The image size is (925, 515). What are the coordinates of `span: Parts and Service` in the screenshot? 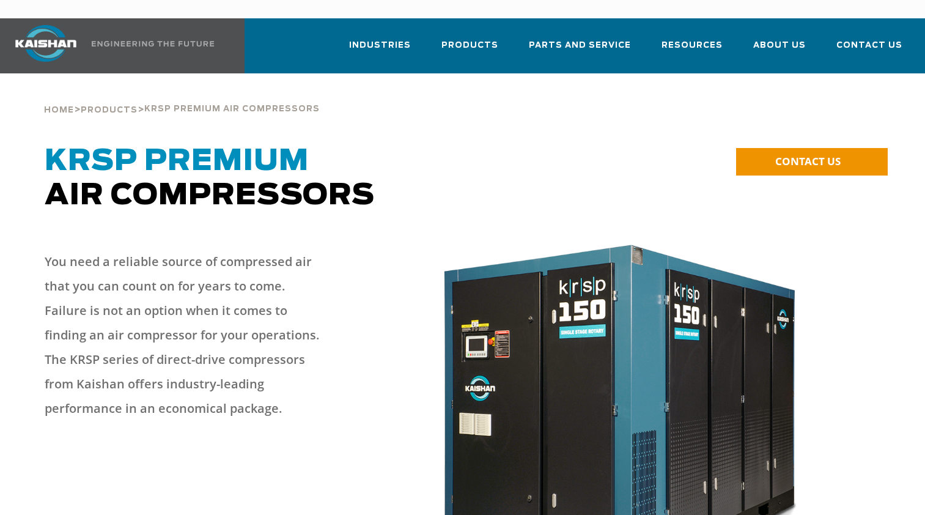 It's located at (580, 45).